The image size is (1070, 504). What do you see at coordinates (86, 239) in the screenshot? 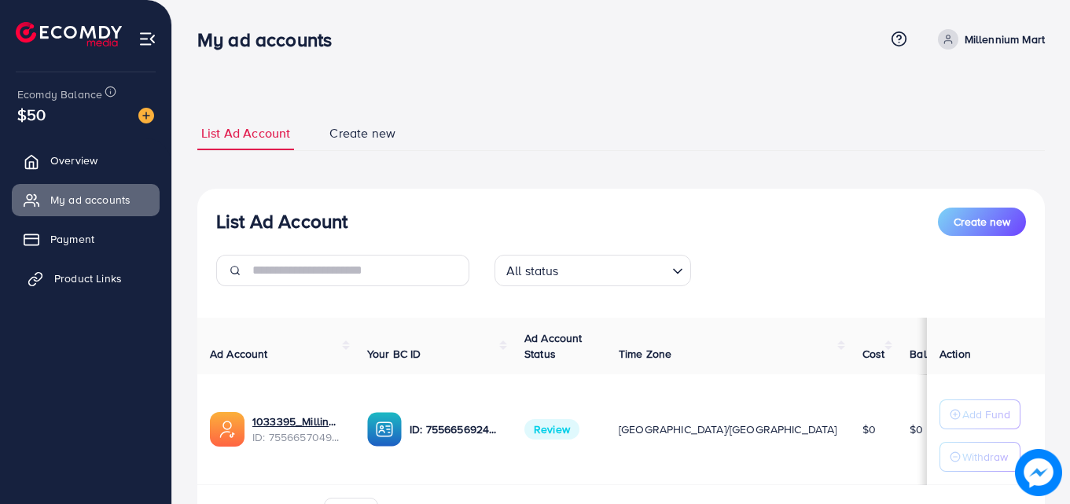
I see `a: Payment` at bounding box center [86, 239].